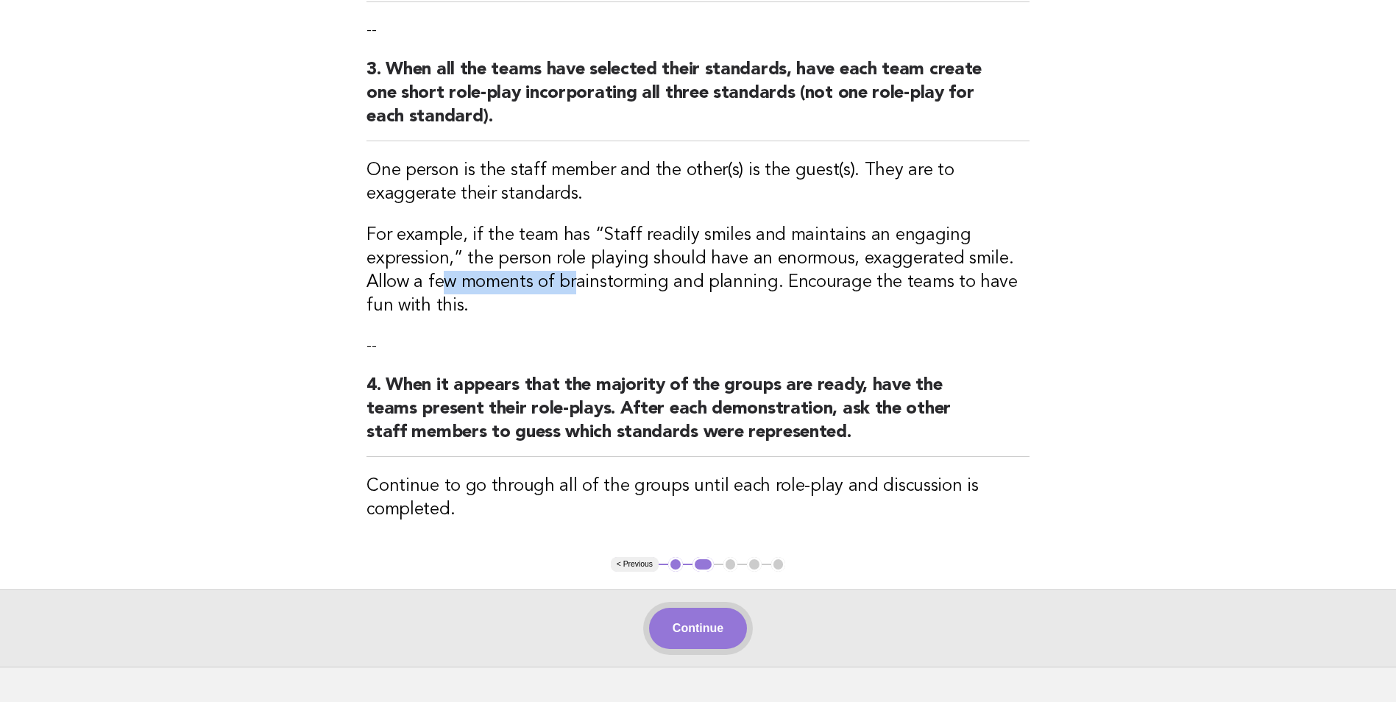  I want to click on h3: Continue to go through all of the groups until each role-play and discussion is completed., so click(697, 498).